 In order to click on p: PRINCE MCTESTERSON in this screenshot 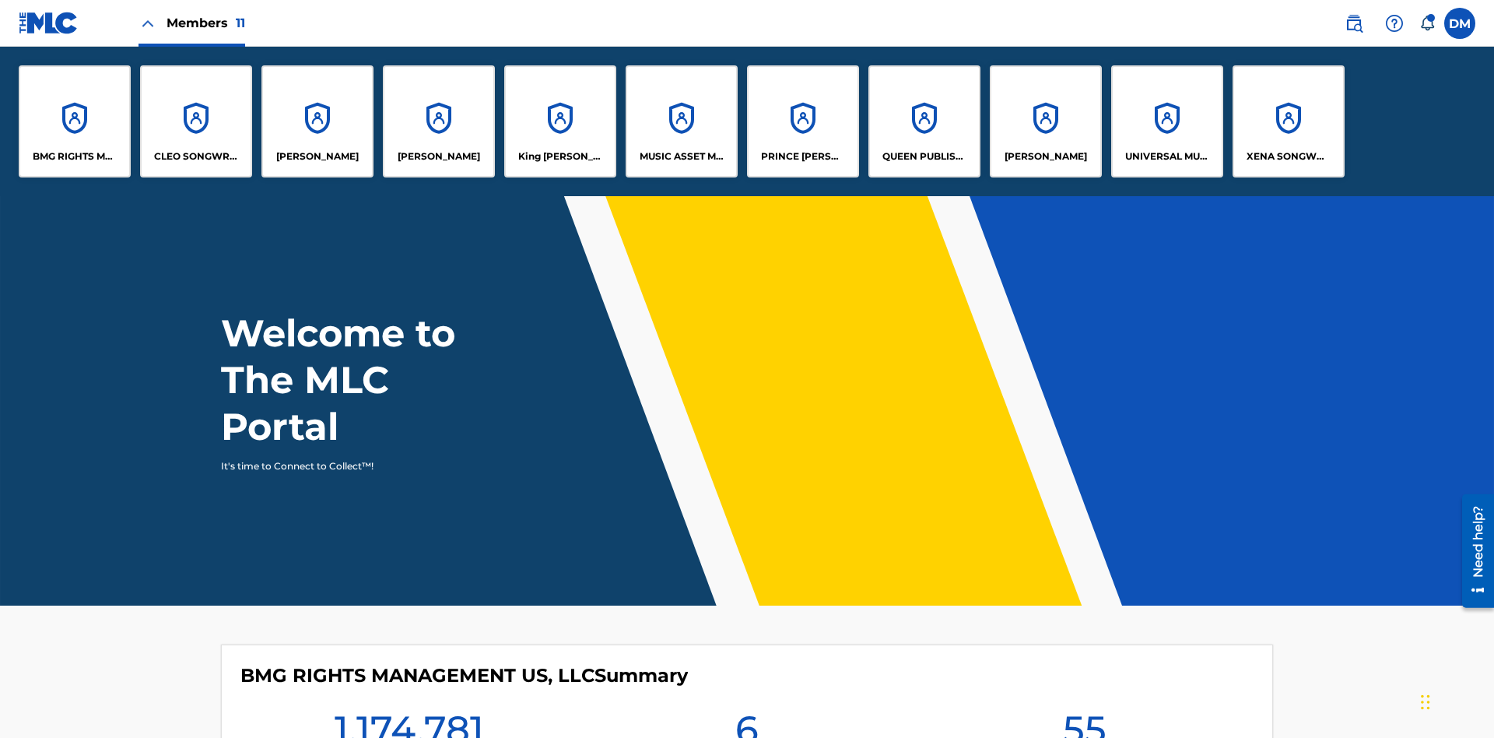, I will do `click(803, 156)`.